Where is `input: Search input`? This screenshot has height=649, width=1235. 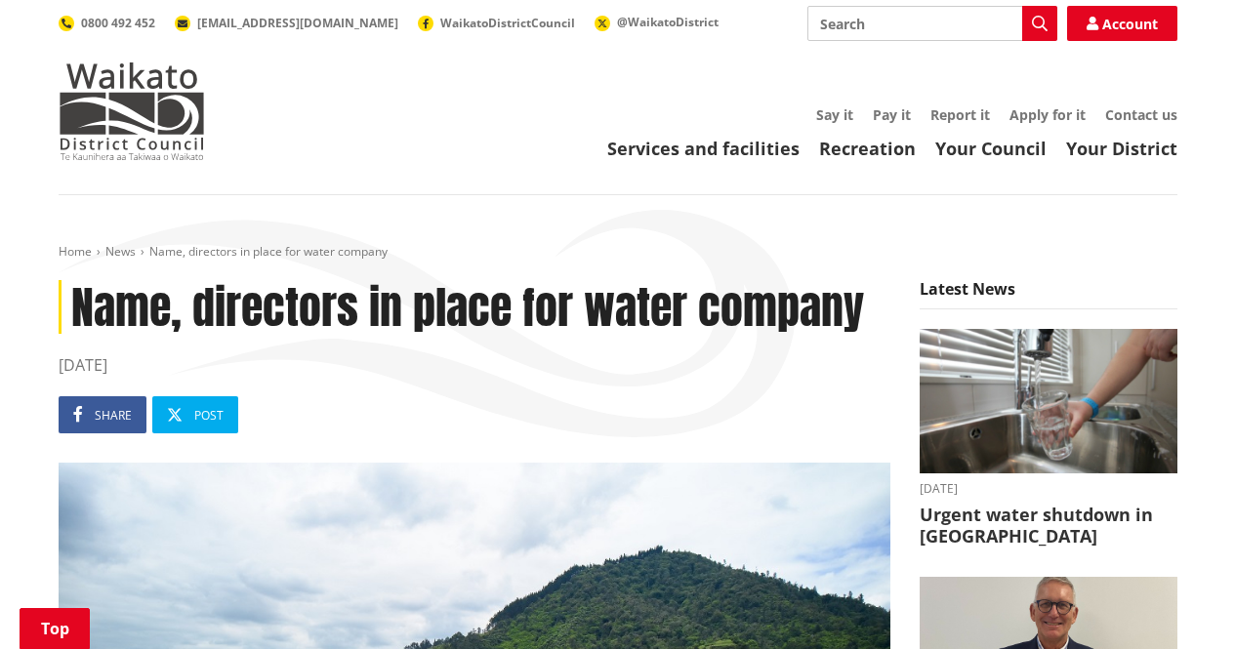 input: Search input is located at coordinates (932, 23).